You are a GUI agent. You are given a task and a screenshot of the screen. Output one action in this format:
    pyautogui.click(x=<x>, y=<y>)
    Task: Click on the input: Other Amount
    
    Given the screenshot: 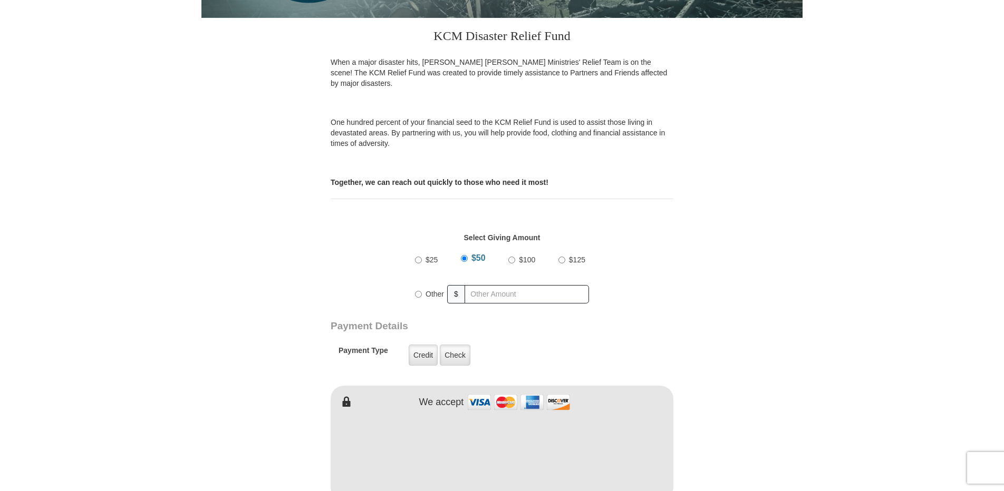 What is the action you would take?
    pyautogui.click(x=527, y=294)
    